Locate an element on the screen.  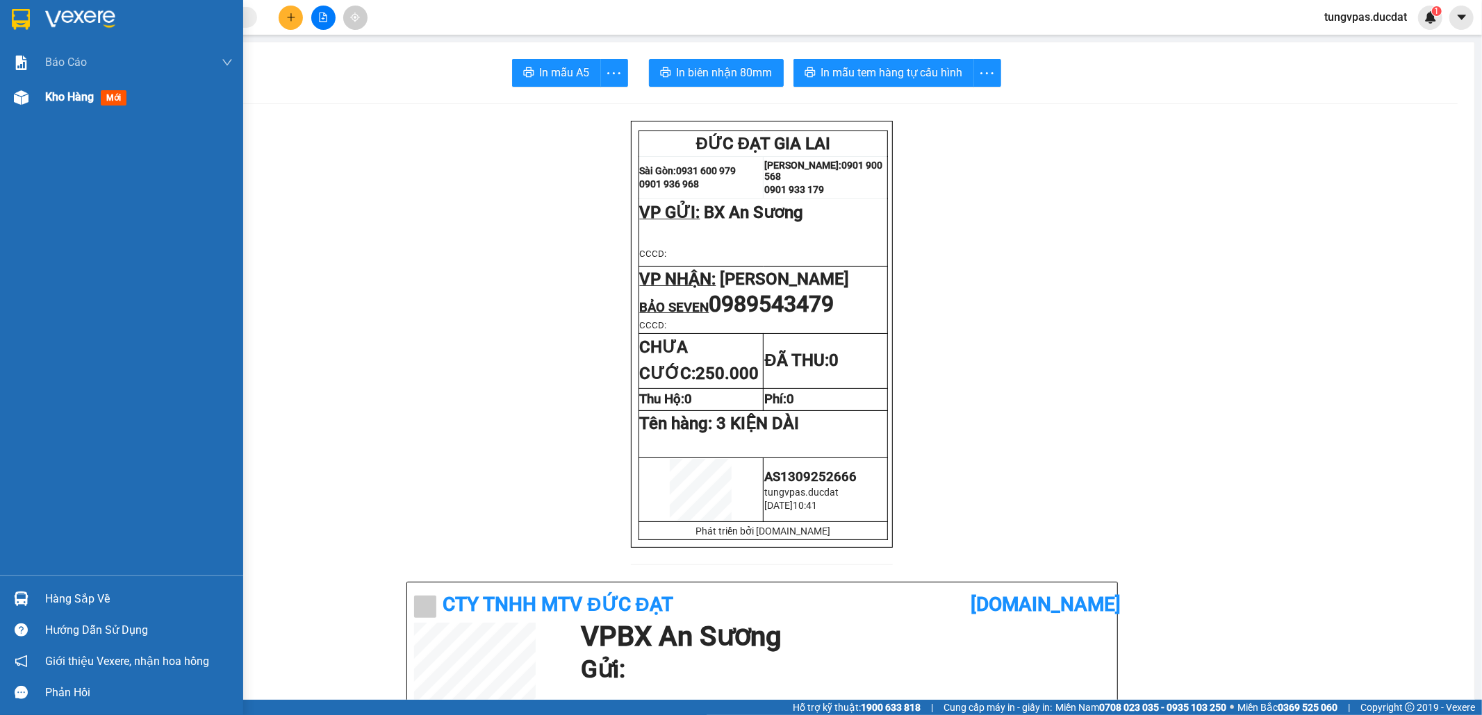
strong: 0369 525 060 is located at coordinates (1307, 708).